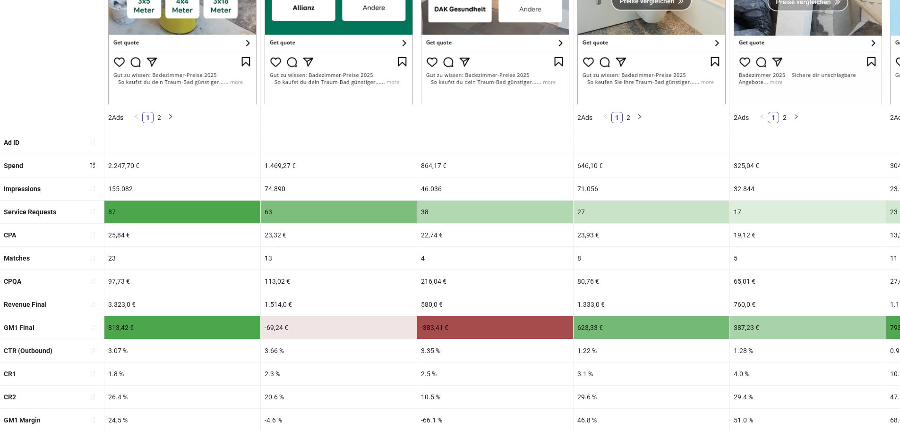 This screenshot has height=430, width=900. What do you see at coordinates (182, 166) in the screenshot?
I see `div: 2.247,70 €` at bounding box center [182, 166].